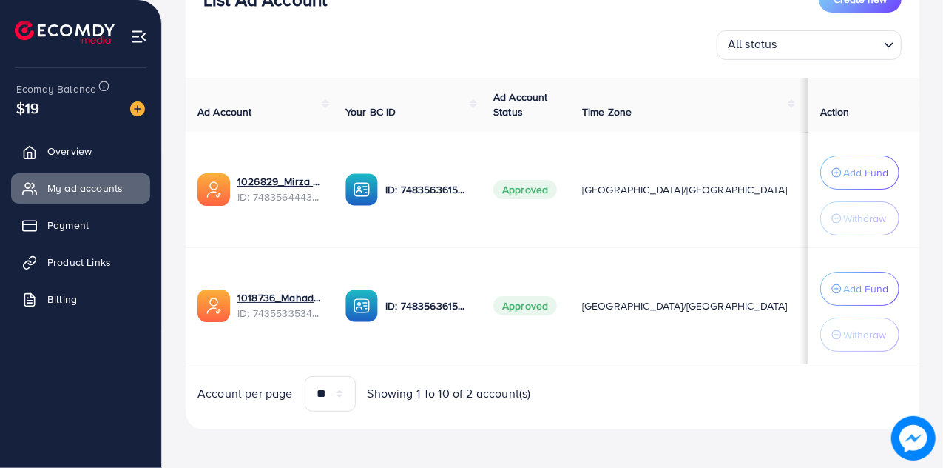  I want to click on a: Billing, so click(81, 299).